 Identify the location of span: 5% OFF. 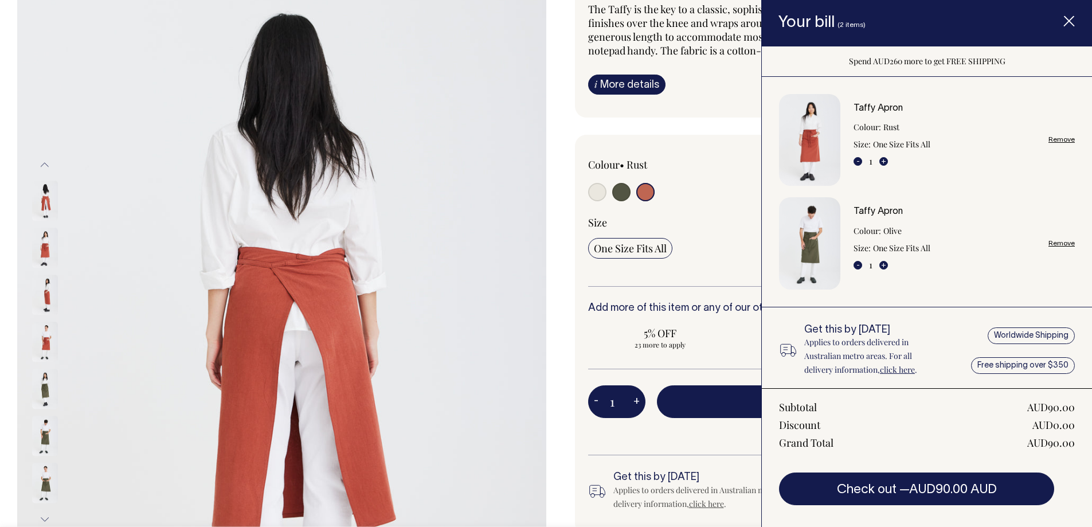
(660, 333).